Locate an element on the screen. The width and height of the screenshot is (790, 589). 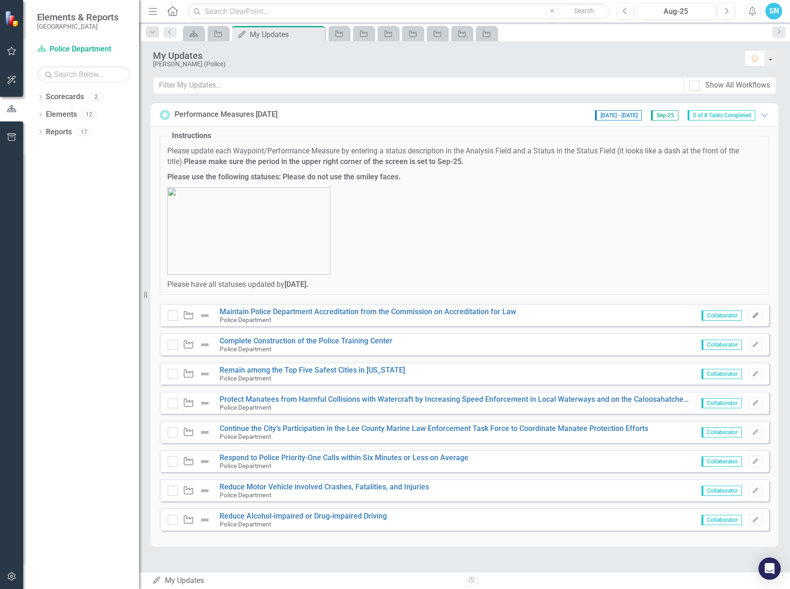
a: Reduce Alcohol-impaired or Drug-impaired Driving is located at coordinates (303, 516).